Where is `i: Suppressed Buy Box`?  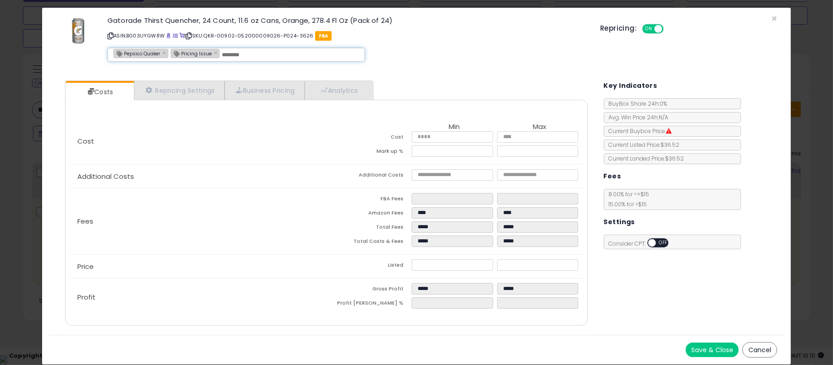
i: Suppressed Buy Box is located at coordinates (669, 131).